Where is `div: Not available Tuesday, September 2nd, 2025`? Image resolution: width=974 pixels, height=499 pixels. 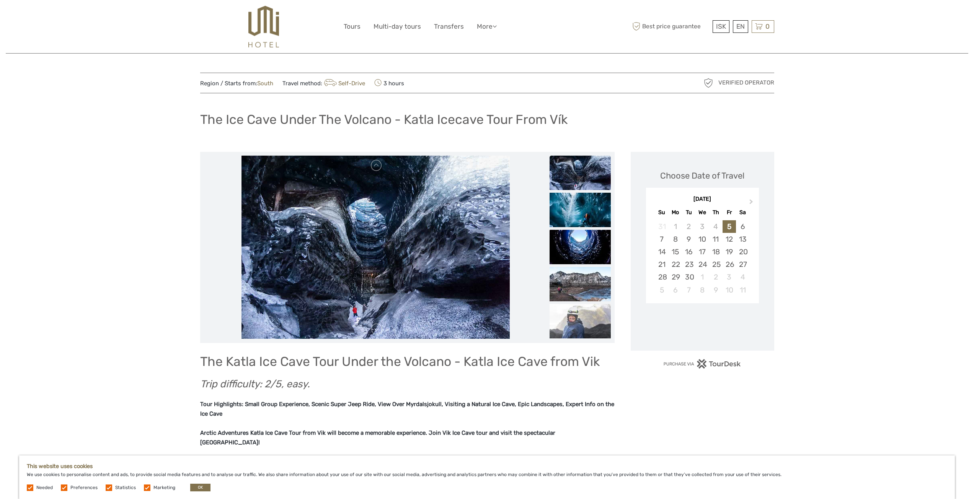
div: Not available Tuesday, September 2nd, 2025 is located at coordinates (688, 227).